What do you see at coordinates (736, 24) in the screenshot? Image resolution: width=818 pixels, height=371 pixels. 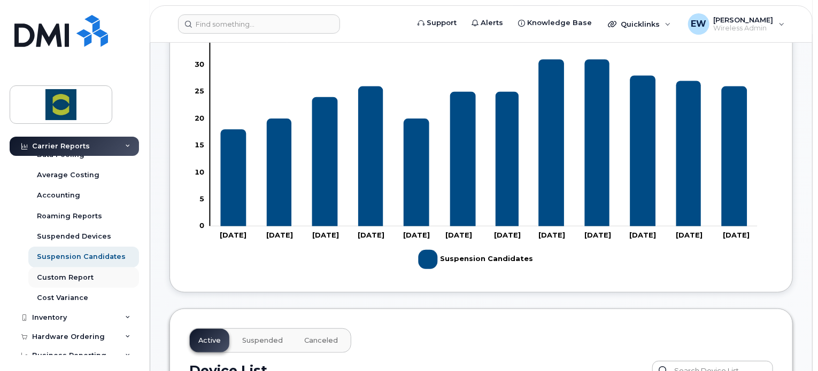 I see `div: Emilie Wilson` at bounding box center [736, 24].